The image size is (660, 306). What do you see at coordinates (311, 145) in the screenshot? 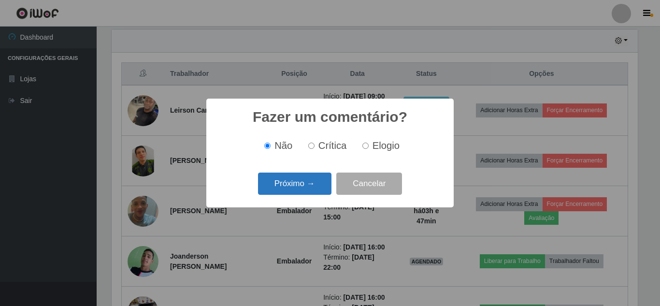
I see `input: Crítica` at bounding box center [311, 145].